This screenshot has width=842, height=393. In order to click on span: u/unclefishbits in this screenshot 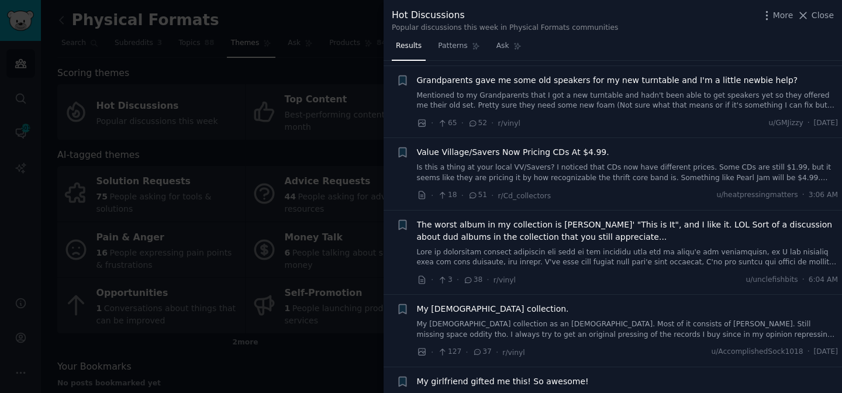, I will do `click(771, 280)`.